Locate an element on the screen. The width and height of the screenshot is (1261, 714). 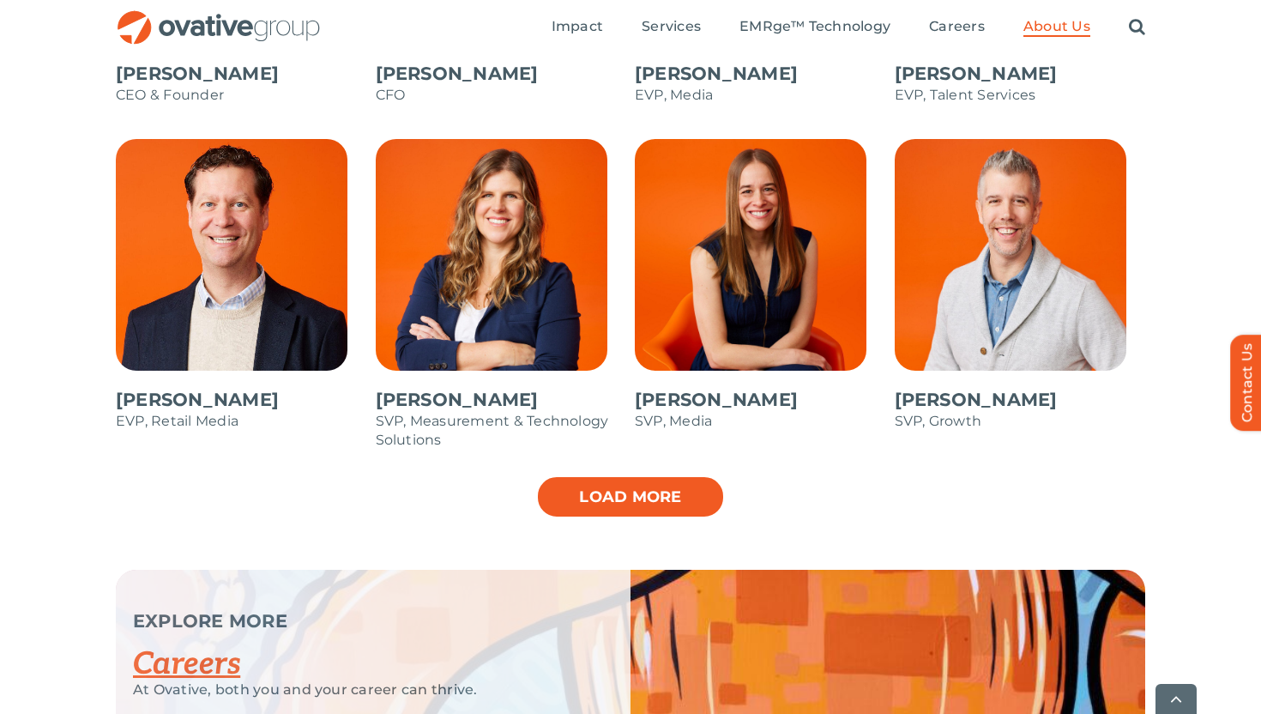
a: Search is located at coordinates (1137, 27).